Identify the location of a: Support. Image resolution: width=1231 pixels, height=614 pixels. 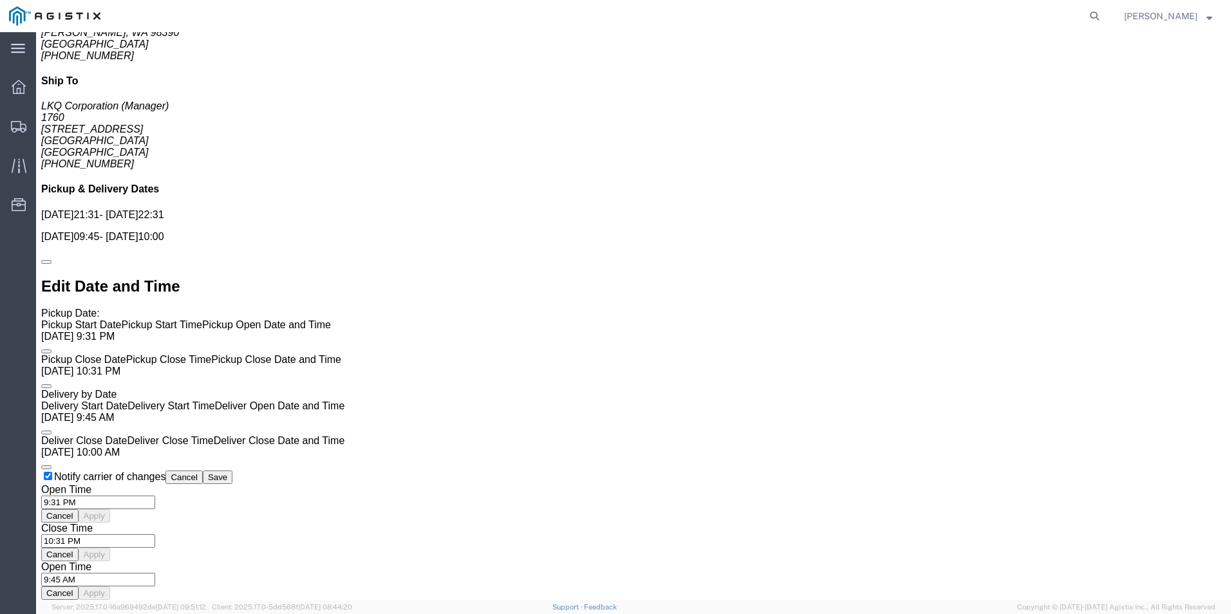
(568, 607).